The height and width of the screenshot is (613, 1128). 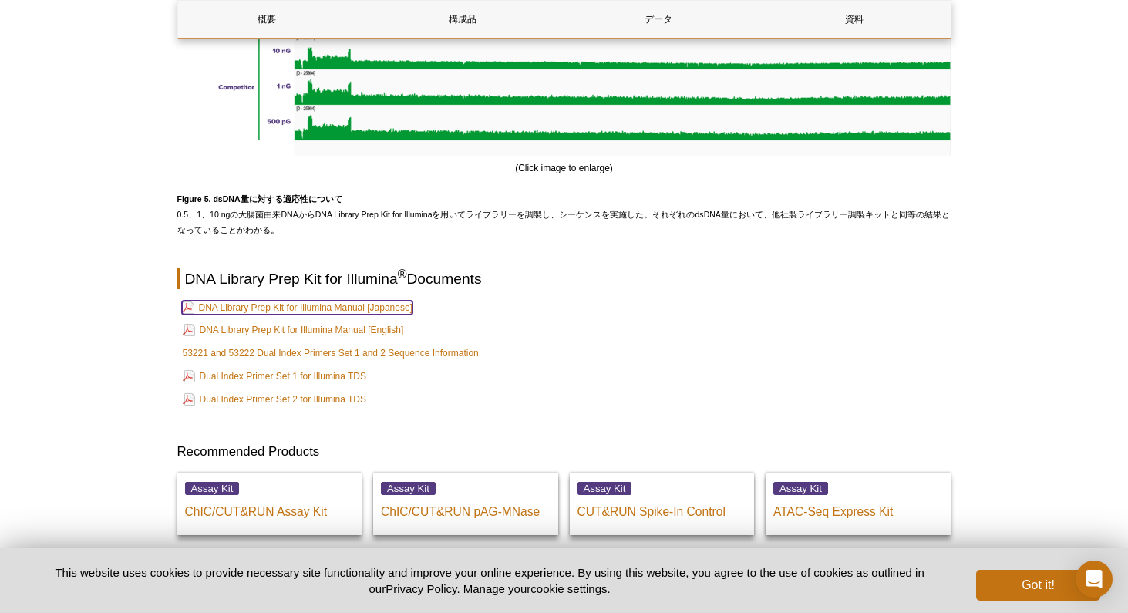 I want to click on div: Open Intercom Messenger, so click(x=1094, y=579).